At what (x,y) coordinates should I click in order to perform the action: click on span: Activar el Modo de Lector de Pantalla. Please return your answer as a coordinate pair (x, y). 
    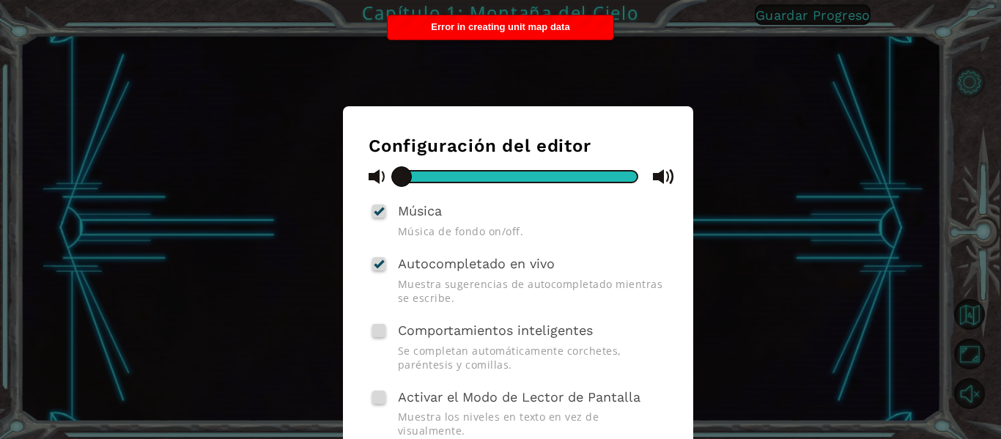
    Looking at the image, I should click on (519, 397).